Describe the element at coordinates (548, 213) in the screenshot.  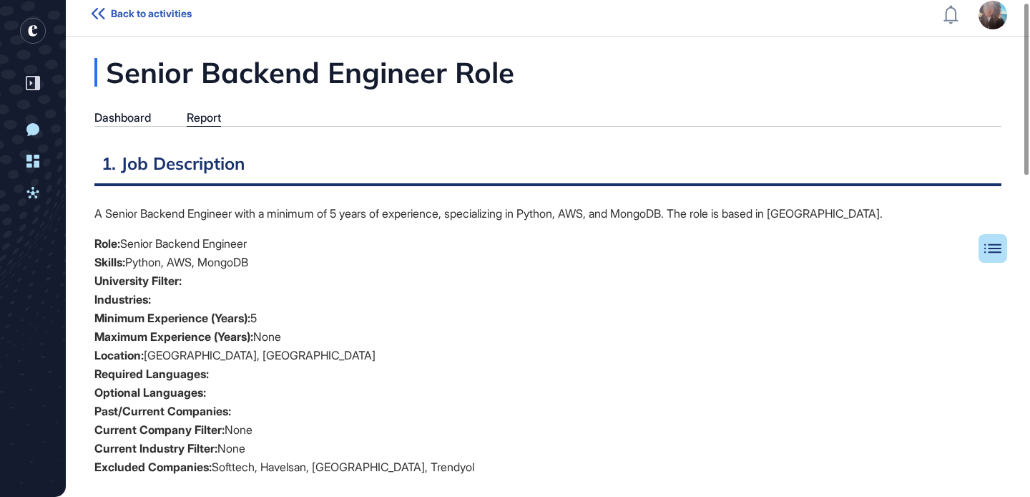
I see `p: A Senior Backend Engineer with a minimum of 5 years of experience, specializing in Python, AWS, a...` at that location.